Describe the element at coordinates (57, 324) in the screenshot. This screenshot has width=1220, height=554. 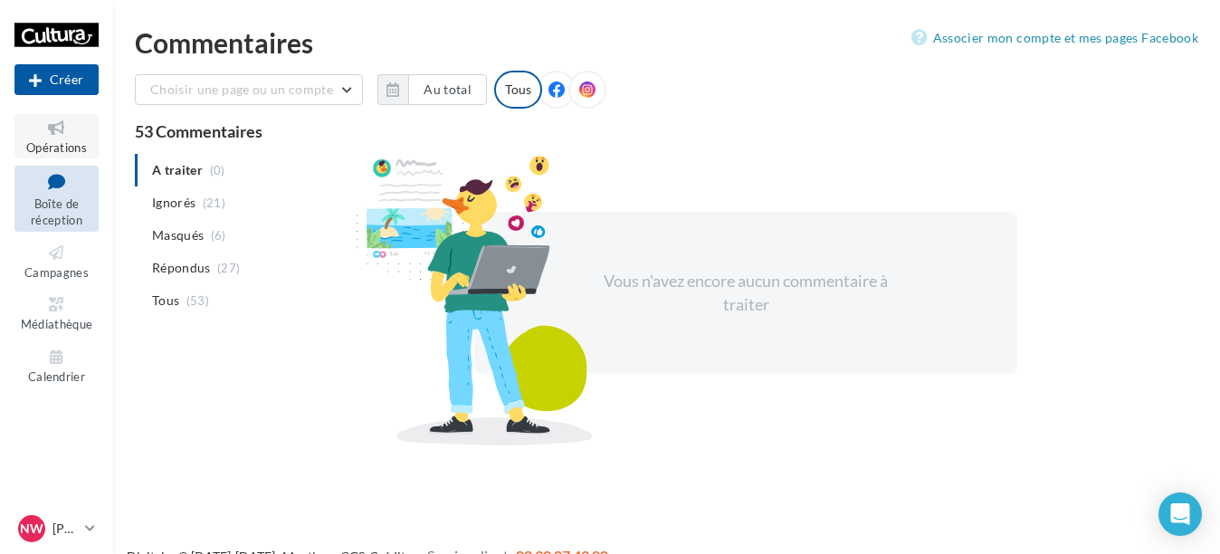
I see `span: Médiathèque` at that location.